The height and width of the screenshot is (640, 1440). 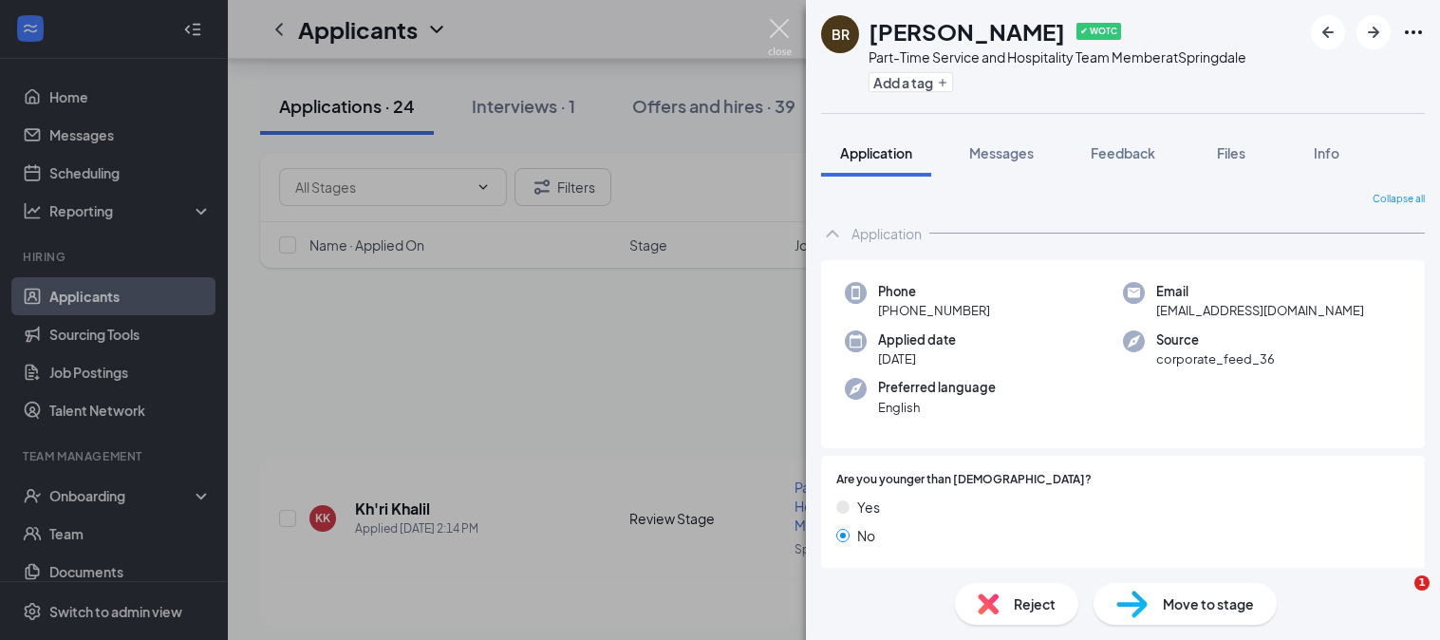 I want to click on button: PlusAdd a tag, so click(x=910, y=82).